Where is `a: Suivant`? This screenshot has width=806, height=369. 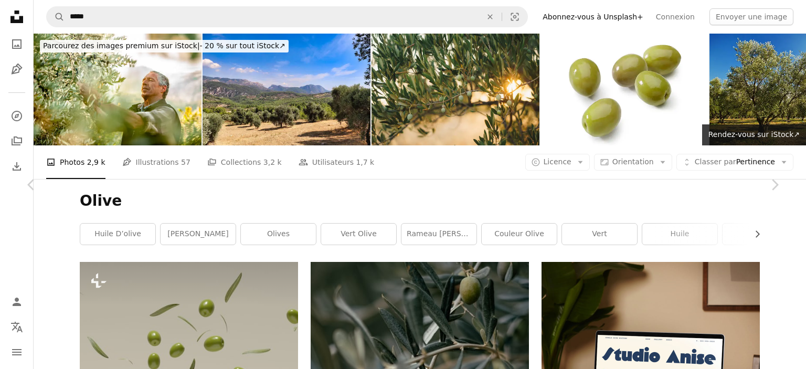 a: Suivant is located at coordinates (774, 185).